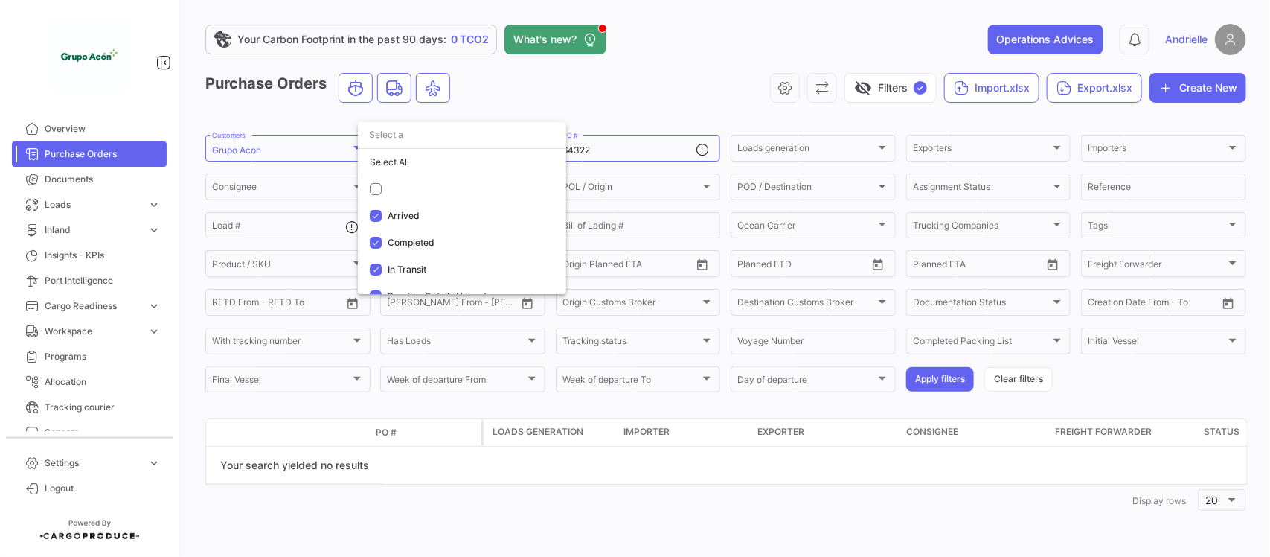 The image size is (1270, 557). What do you see at coordinates (407, 269) in the screenshot?
I see `span: In Transit` at bounding box center [407, 269].